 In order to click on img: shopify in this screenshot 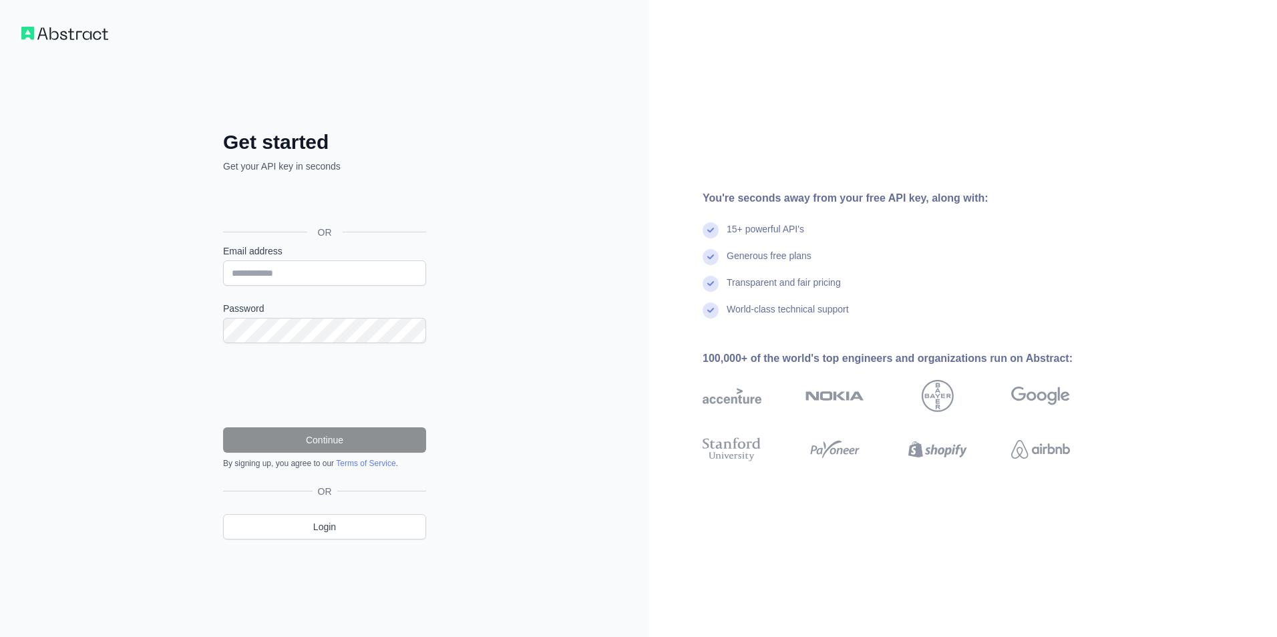, I will do `click(938, 450)`.